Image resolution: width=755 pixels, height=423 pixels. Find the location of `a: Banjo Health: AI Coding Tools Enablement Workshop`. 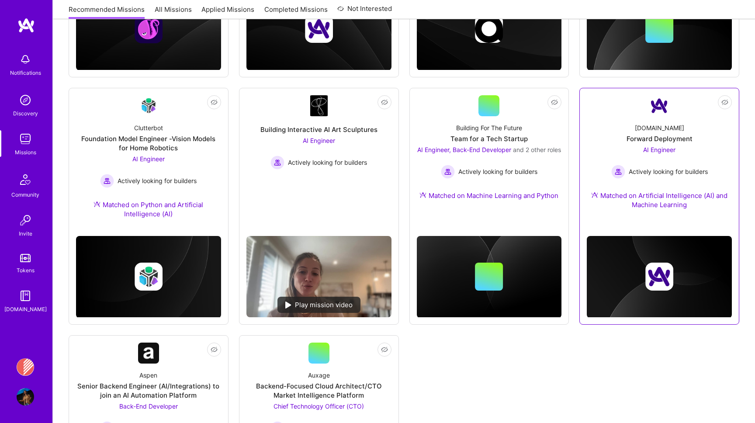

a: Banjo Health: AI Coding Tools Enablement Workshop is located at coordinates (25, 367).